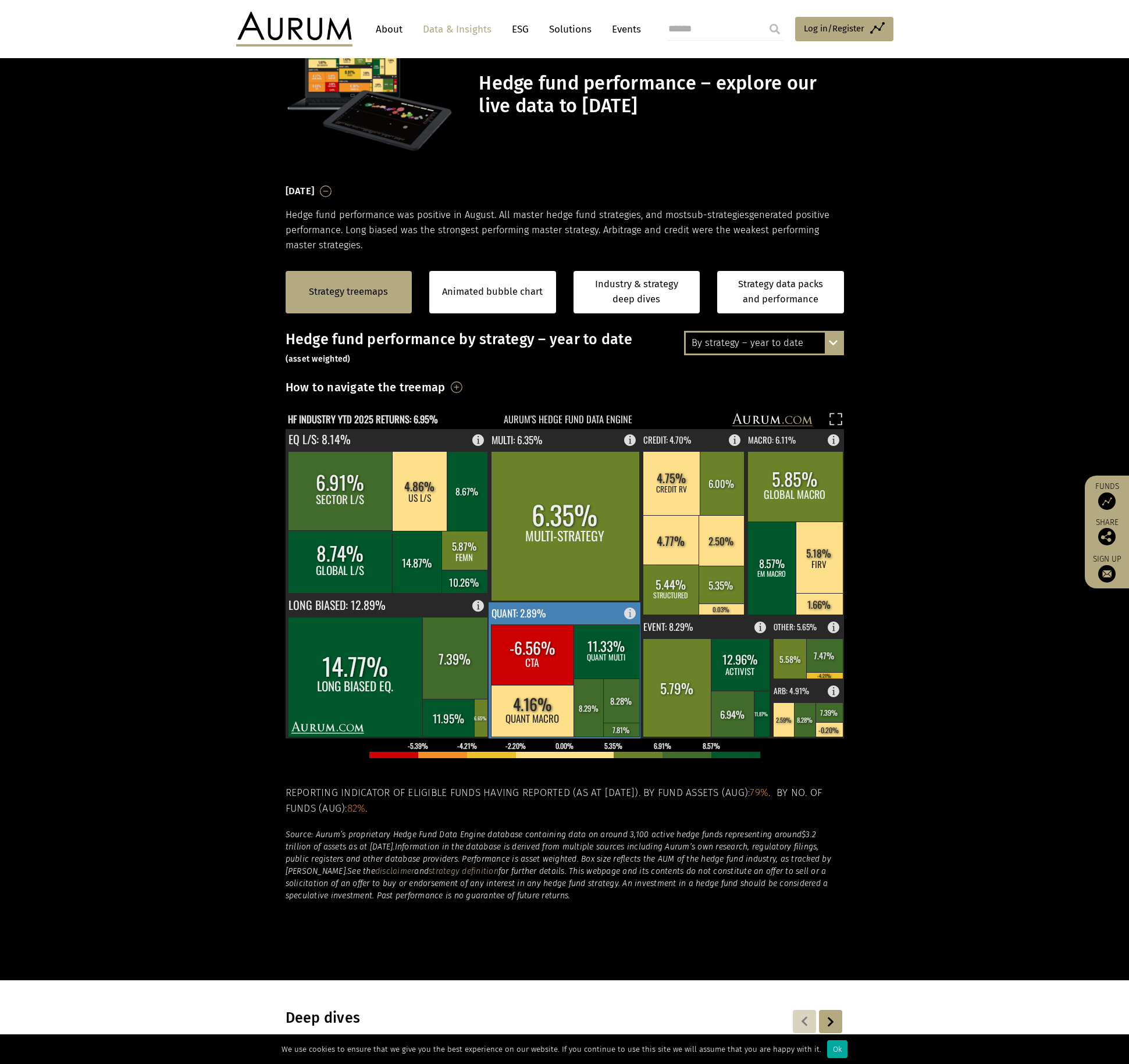 The height and width of the screenshot is (1064, 1129). Describe the element at coordinates (457, 29) in the screenshot. I see `a: Data & Insights` at that location.